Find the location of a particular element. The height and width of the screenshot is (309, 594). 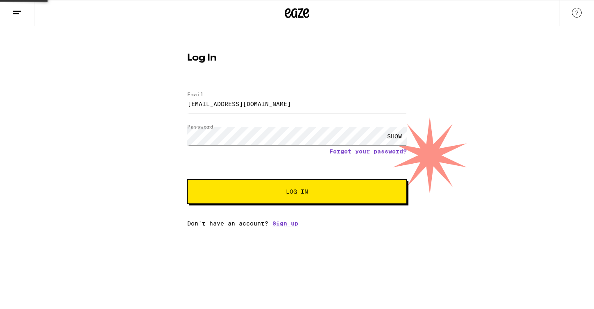

div: Don't have an account? is located at coordinates (297, 224).